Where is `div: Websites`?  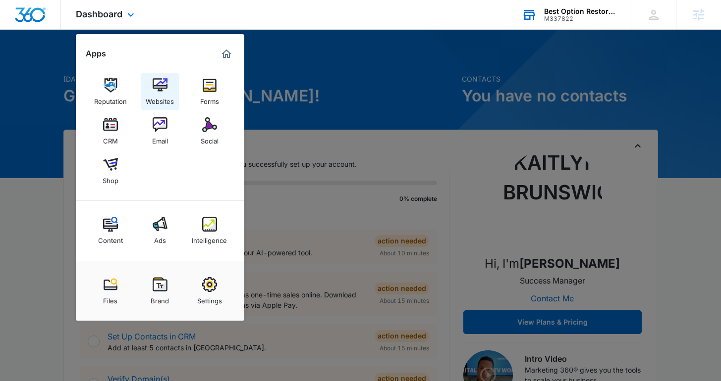 div: Websites is located at coordinates (159, 99).